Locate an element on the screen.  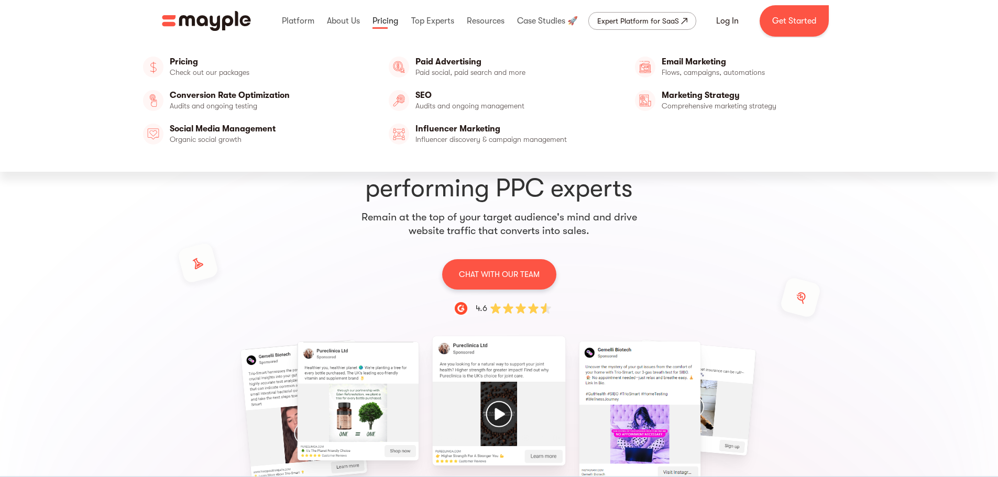
p: CHAT WITH OUR TEAM is located at coordinates (499, 274).